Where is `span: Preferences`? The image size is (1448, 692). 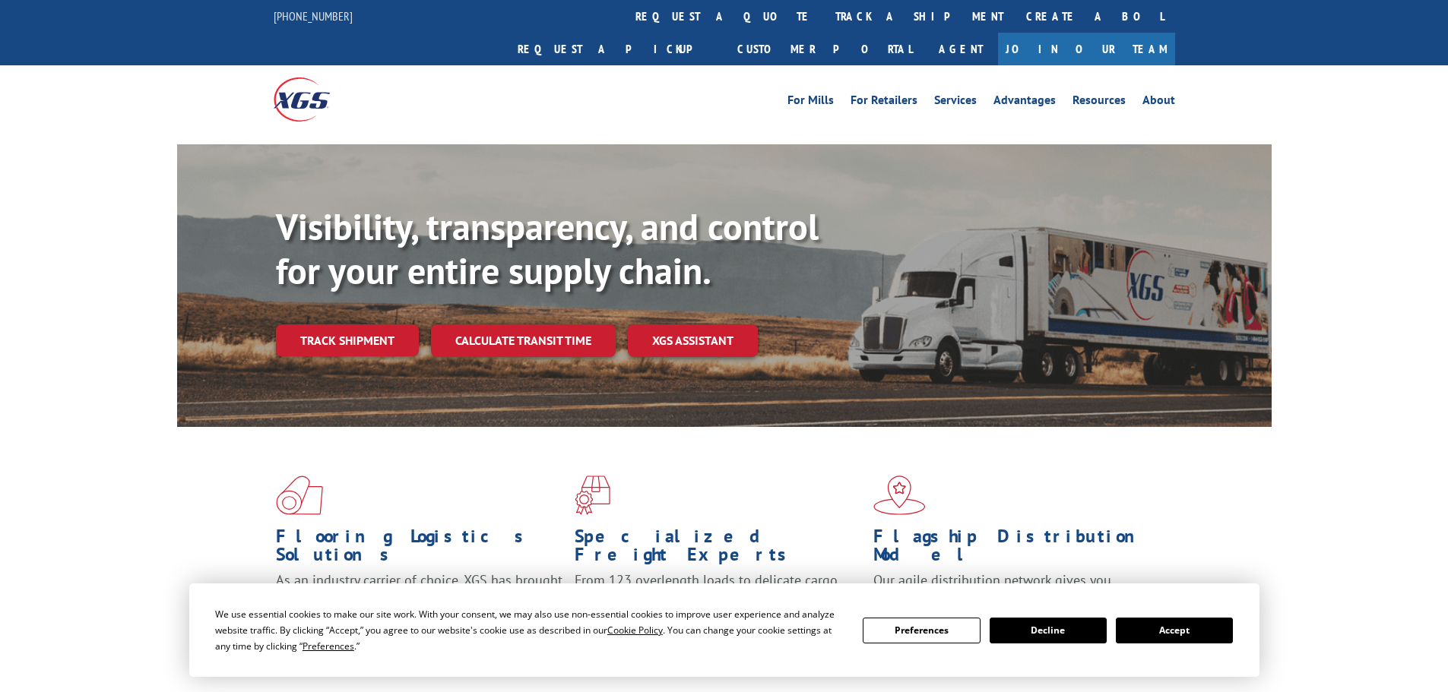
span: Preferences is located at coordinates (328, 646).